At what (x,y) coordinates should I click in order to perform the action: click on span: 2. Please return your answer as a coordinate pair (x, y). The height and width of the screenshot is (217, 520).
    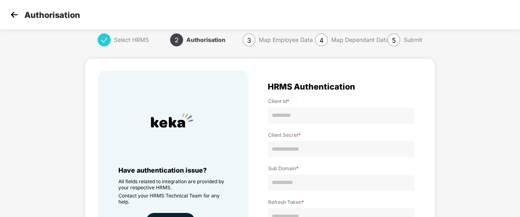
    Looking at the image, I should click on (177, 40).